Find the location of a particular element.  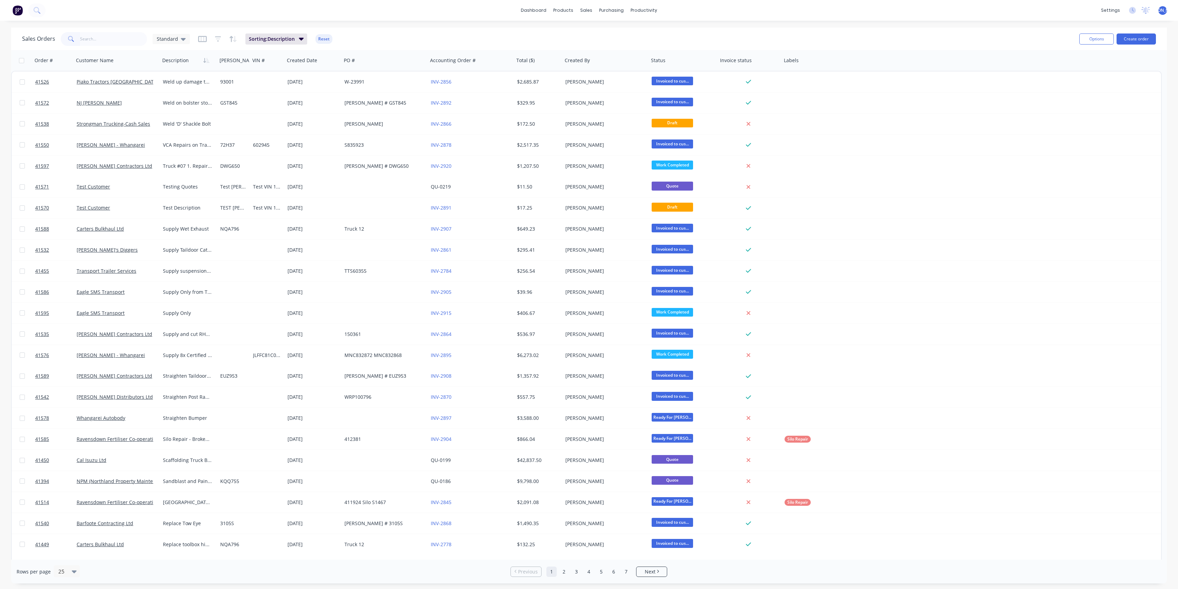

a: INV-2892 is located at coordinates (441, 102).